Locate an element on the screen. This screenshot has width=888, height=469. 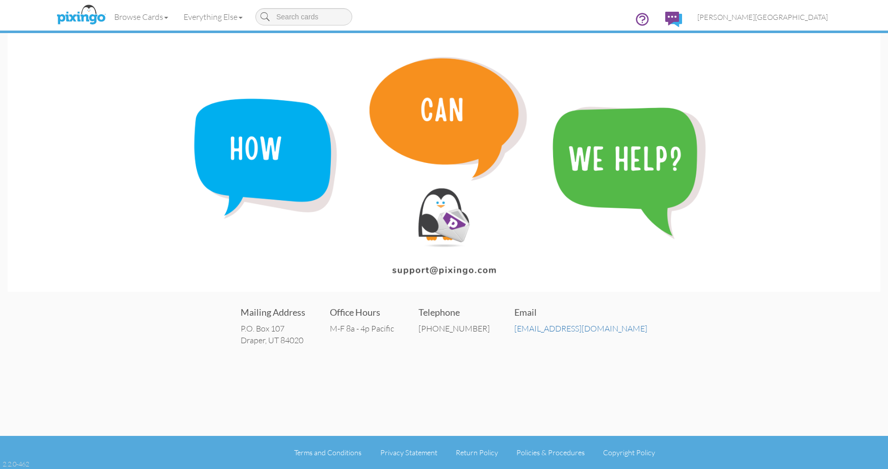
a: Copyright Policy is located at coordinates (629, 452).